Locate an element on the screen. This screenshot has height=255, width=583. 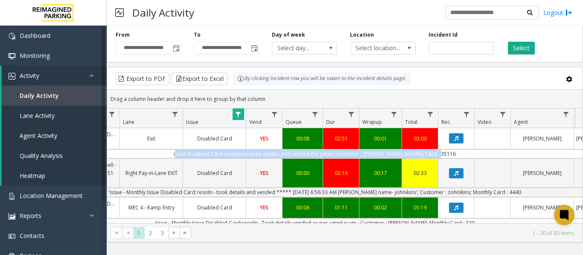
a: Lane Activity is located at coordinates (54, 116).